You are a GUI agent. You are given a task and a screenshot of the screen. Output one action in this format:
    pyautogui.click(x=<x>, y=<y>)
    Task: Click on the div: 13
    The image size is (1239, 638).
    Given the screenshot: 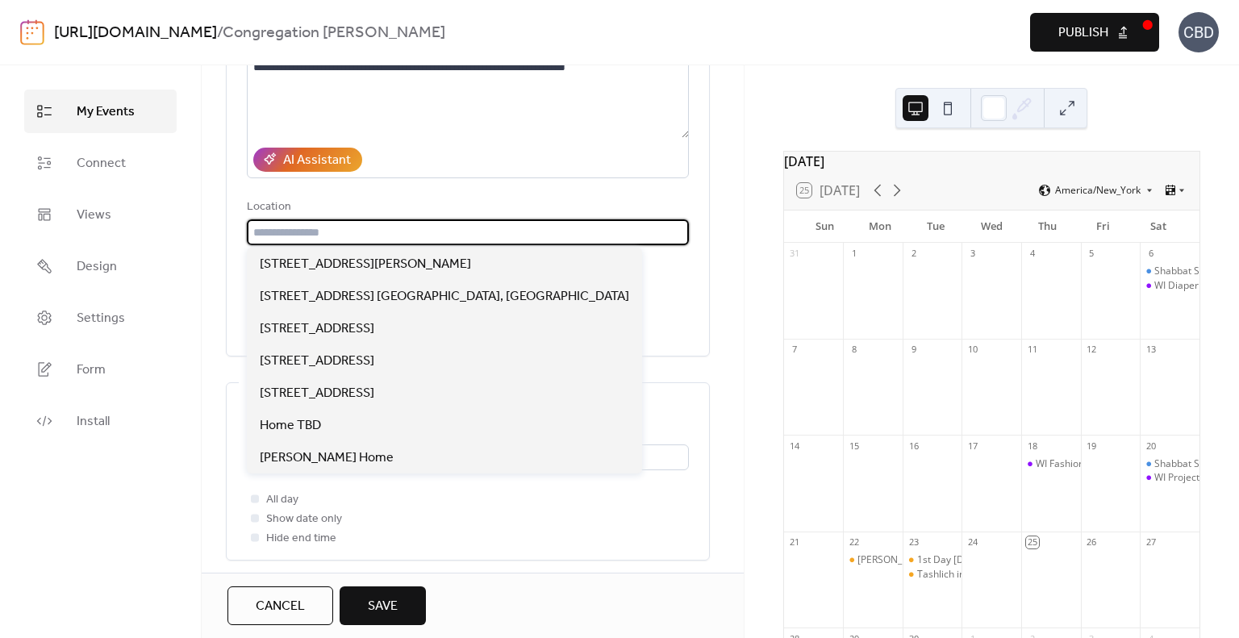 What is the action you would take?
    pyautogui.click(x=1150, y=349)
    